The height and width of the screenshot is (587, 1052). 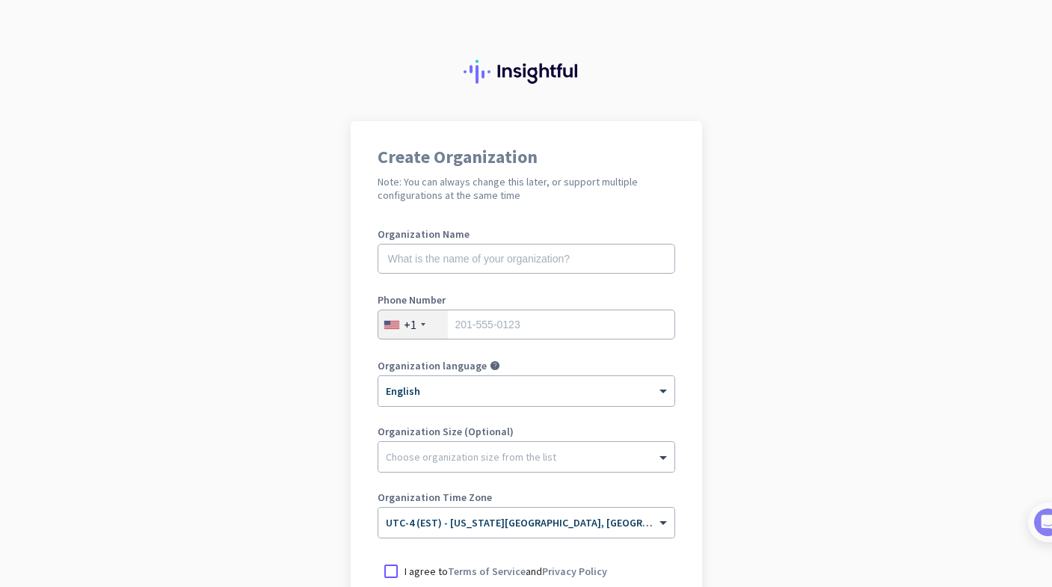 What do you see at coordinates (526, 259) in the screenshot?
I see `input: What is the name of your organization?` at bounding box center [526, 259].